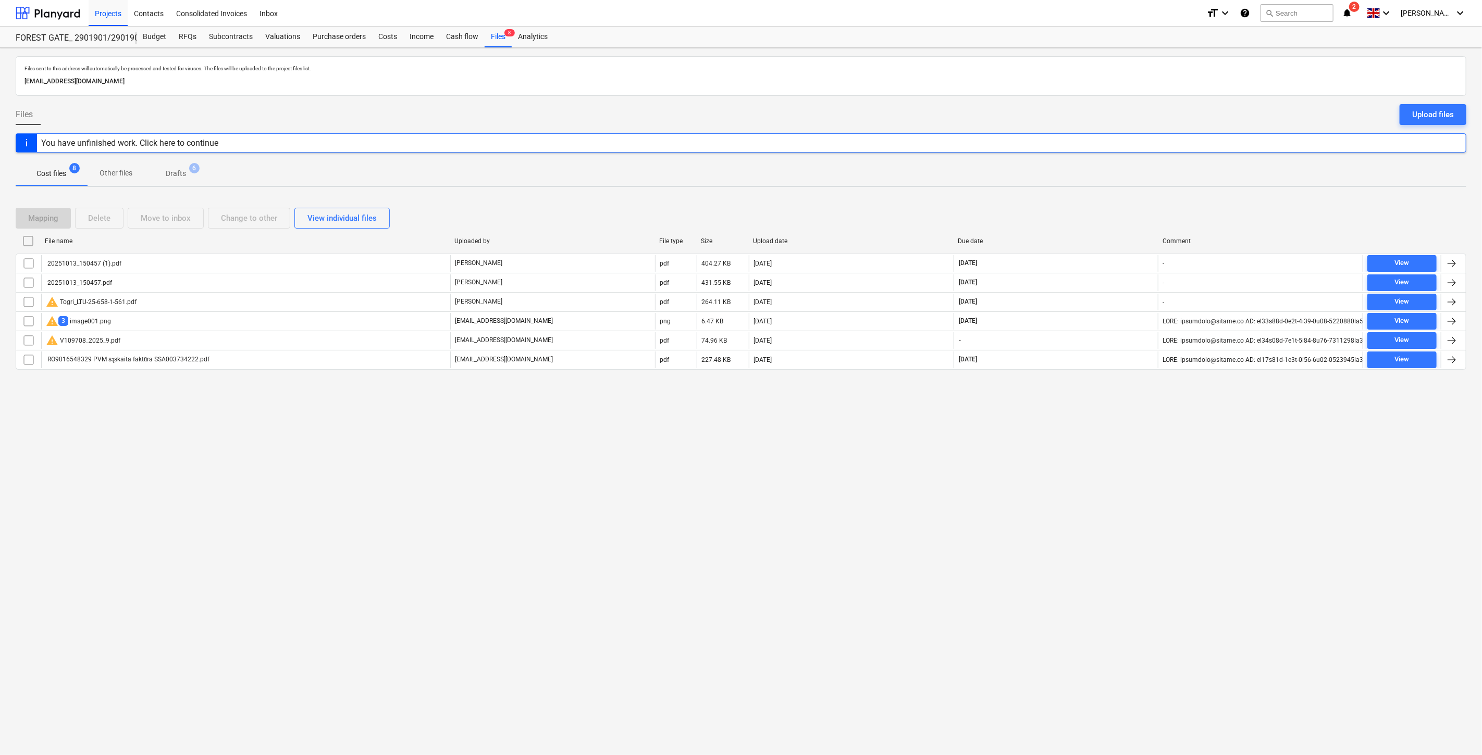 The height and width of the screenshot is (755, 1482). I want to click on button: Upload files, so click(1433, 115).